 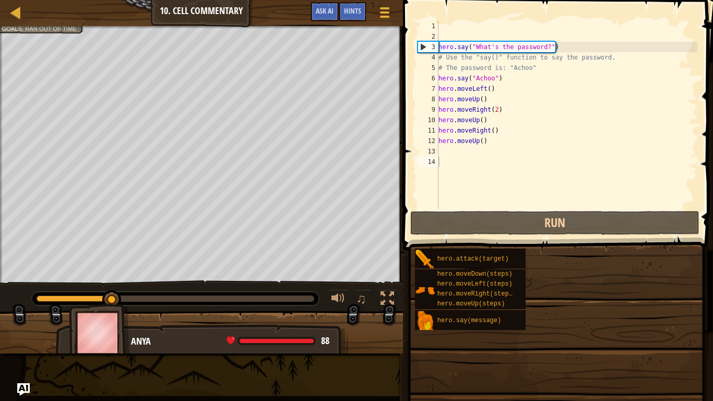 What do you see at coordinates (428, 68) in the screenshot?
I see `div: 5` at bounding box center [428, 68].